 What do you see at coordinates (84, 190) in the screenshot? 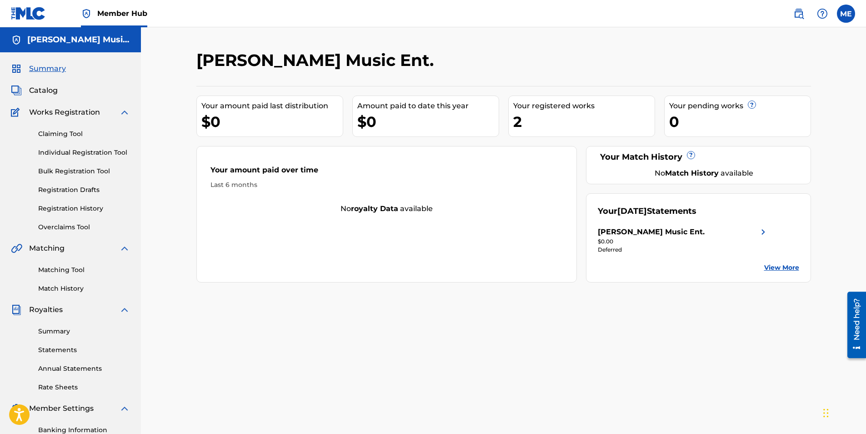
I see `a: Registration Drafts` at bounding box center [84, 190].